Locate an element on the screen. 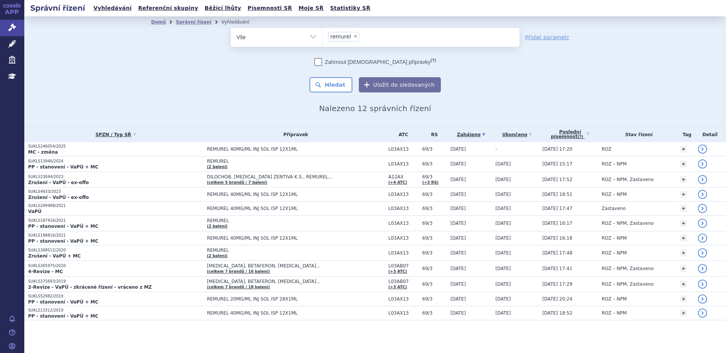 This screenshot has width=726, height=353. a: Vyhledávání is located at coordinates (112, 8).